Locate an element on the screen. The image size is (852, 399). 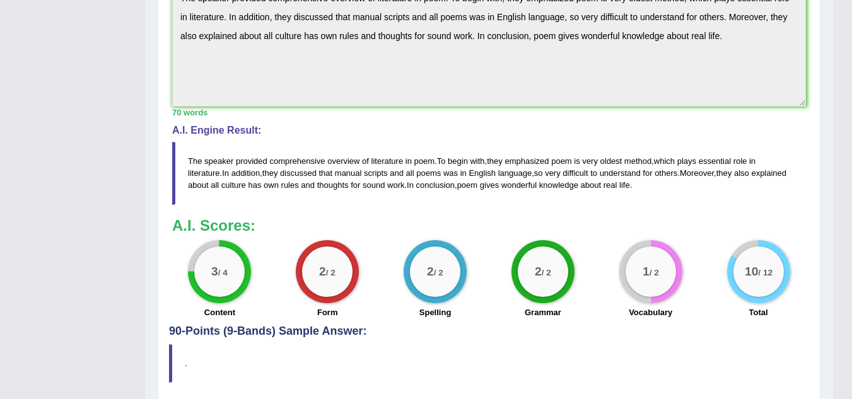
span: culture is located at coordinates (233, 185).